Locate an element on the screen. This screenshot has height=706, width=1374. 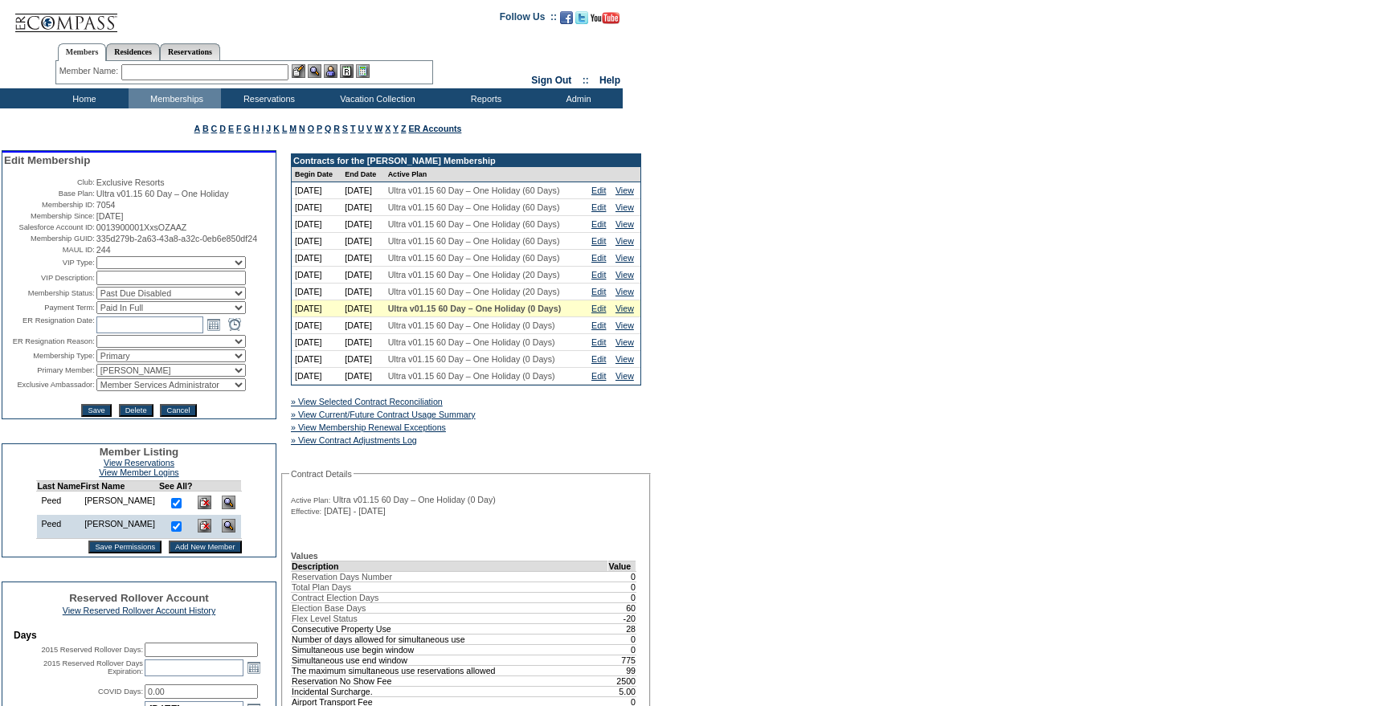
td: Base Plan: is located at coordinates (49, 194).